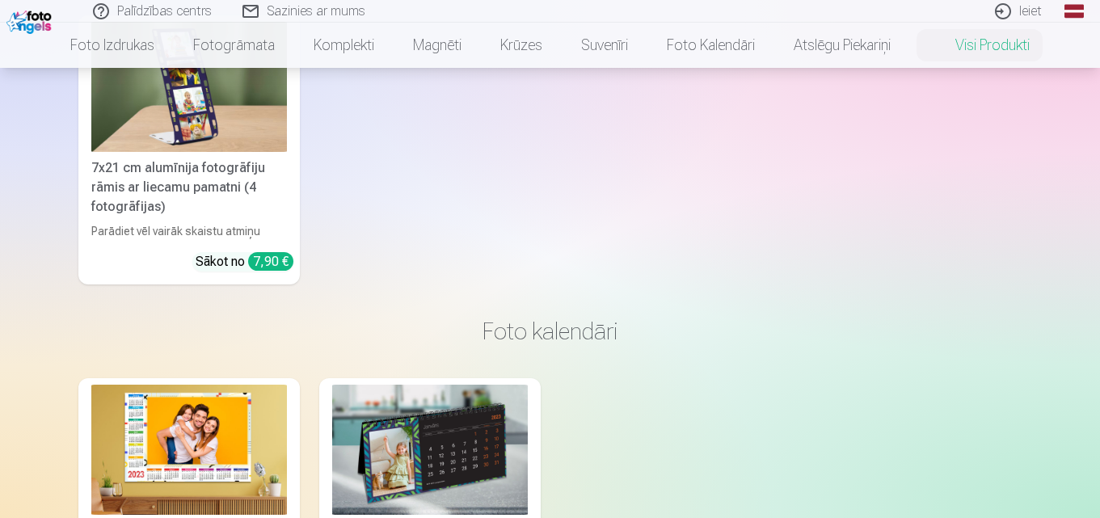  What do you see at coordinates (711, 45) in the screenshot?
I see `a: Foto kalendāri` at bounding box center [711, 45].